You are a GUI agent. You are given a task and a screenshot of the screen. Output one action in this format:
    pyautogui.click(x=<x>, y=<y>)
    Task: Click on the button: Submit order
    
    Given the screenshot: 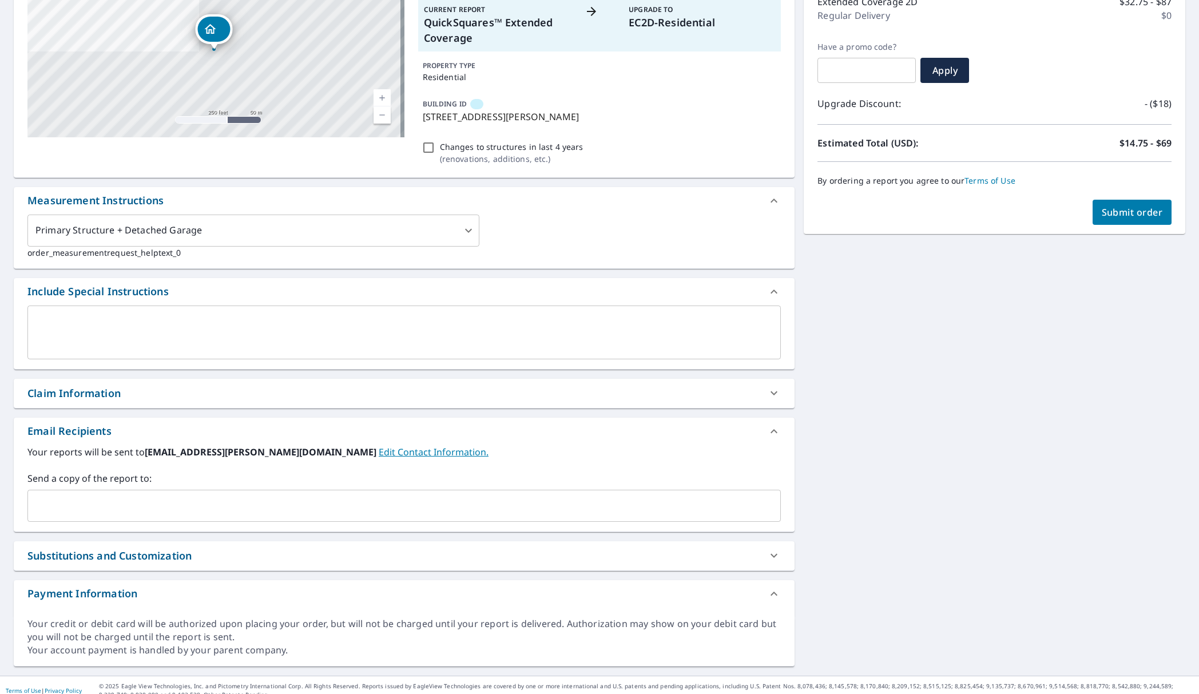 What is the action you would take?
    pyautogui.click(x=1132, y=212)
    